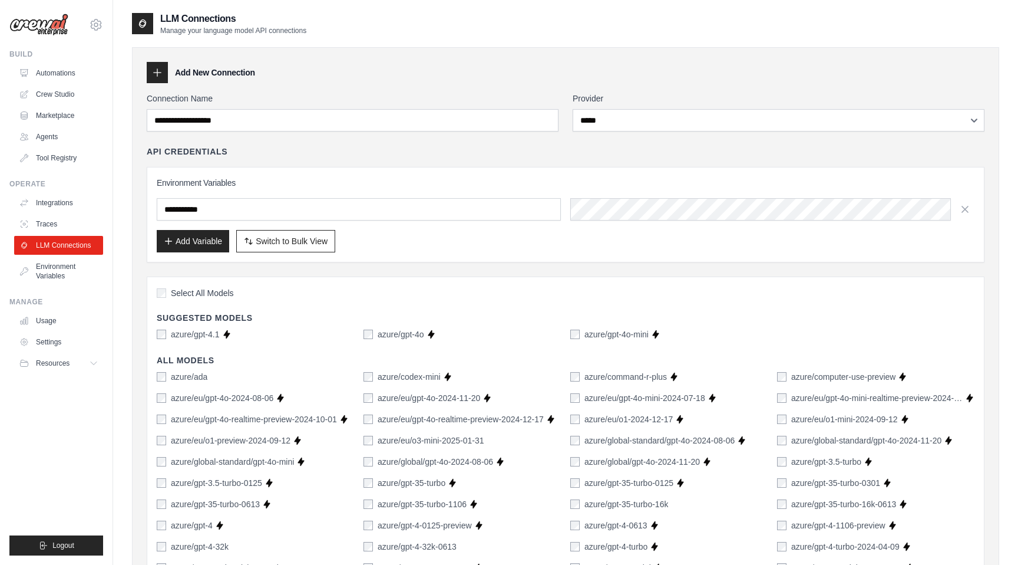  What do you see at coordinates (779, 98) in the screenshot?
I see `label: Provider` at bounding box center [779, 98].